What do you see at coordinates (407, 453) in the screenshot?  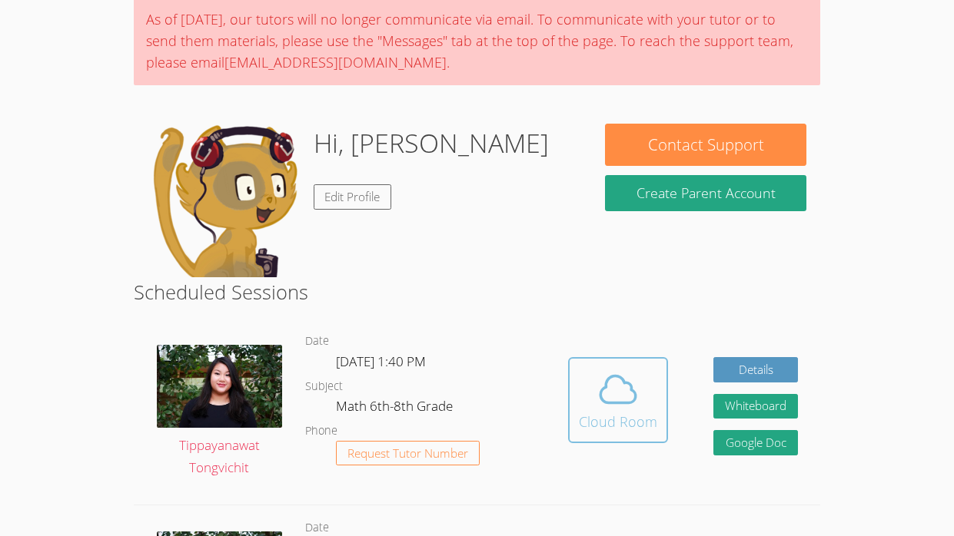 I see `span: Request Tutor Number` at bounding box center [407, 453].